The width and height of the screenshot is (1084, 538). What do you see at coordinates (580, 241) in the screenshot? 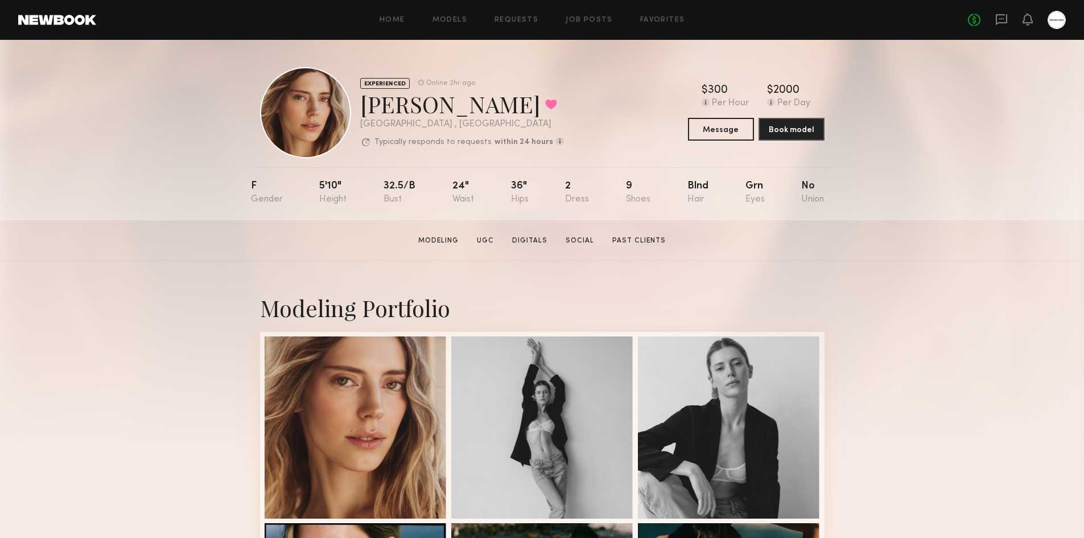
I see `a: Social` at bounding box center [580, 241].